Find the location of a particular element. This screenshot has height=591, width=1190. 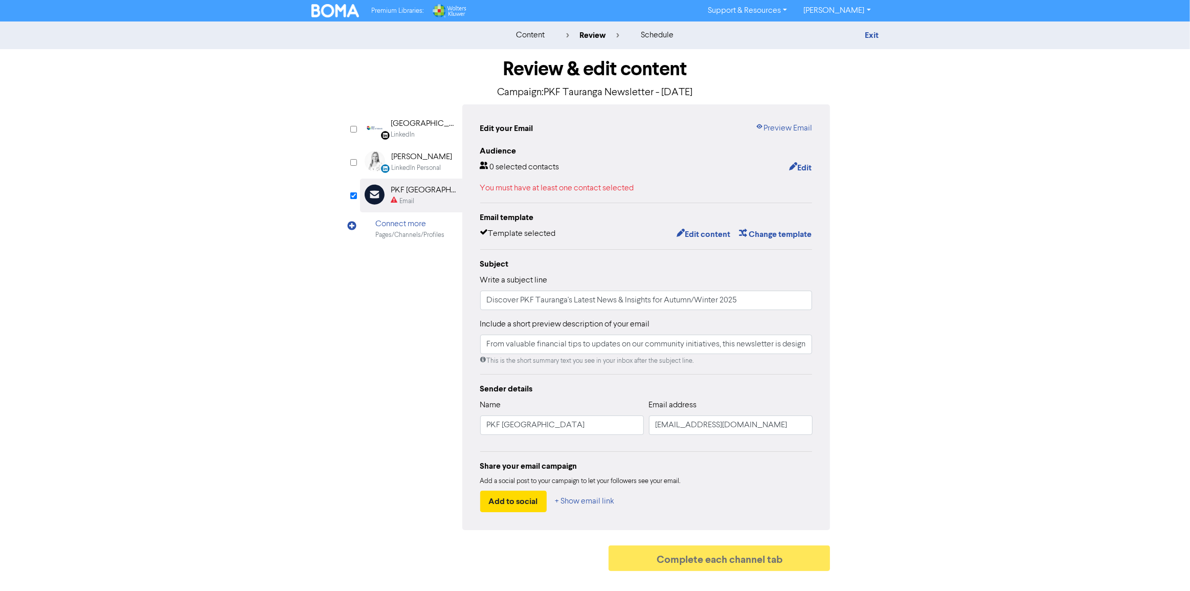

label: Include a short preview description of your email is located at coordinates (565, 324).